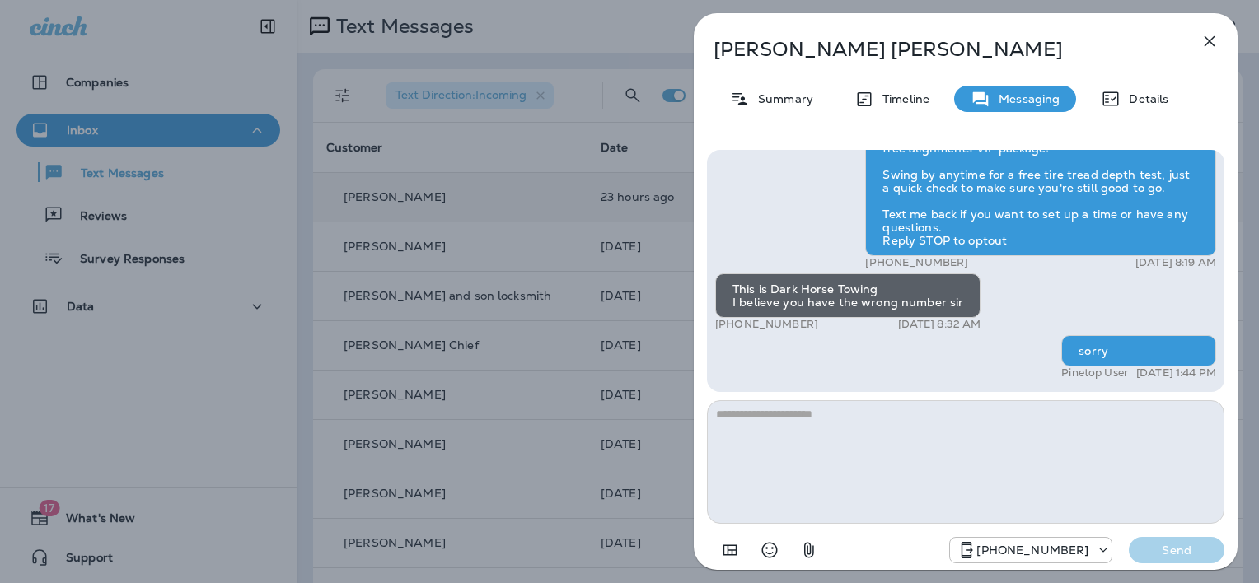 Image resolution: width=1259 pixels, height=583 pixels. I want to click on p: Details, so click(1144, 99).